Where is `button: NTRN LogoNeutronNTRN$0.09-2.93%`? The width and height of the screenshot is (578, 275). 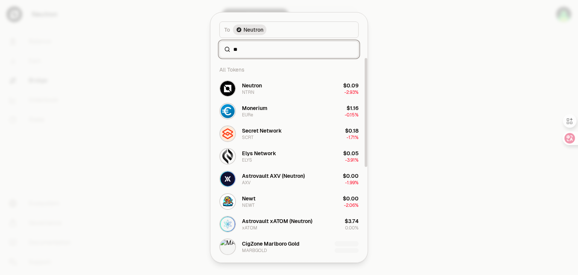
button: NTRN LogoNeutronNTRN$0.09-2.93% is located at coordinates (289, 88).